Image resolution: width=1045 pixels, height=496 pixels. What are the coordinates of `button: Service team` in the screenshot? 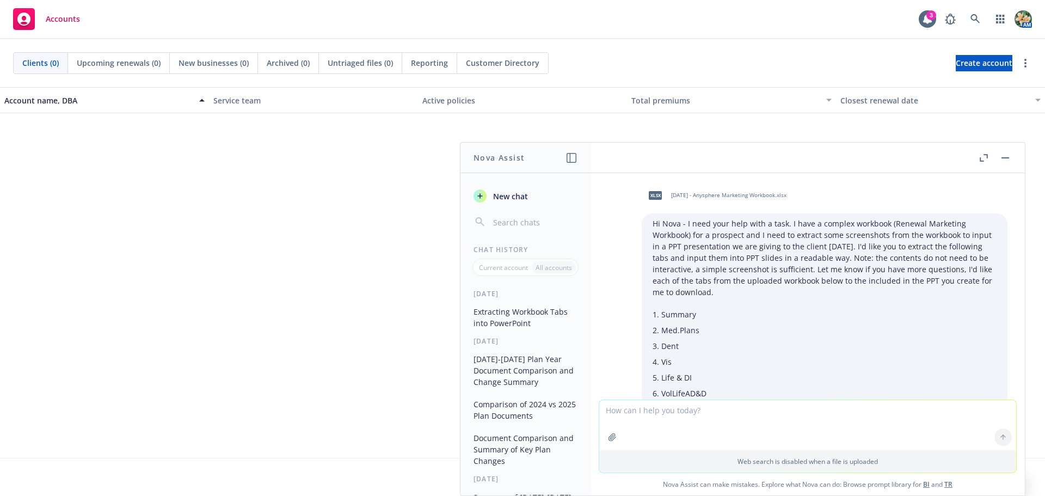 It's located at (313, 100).